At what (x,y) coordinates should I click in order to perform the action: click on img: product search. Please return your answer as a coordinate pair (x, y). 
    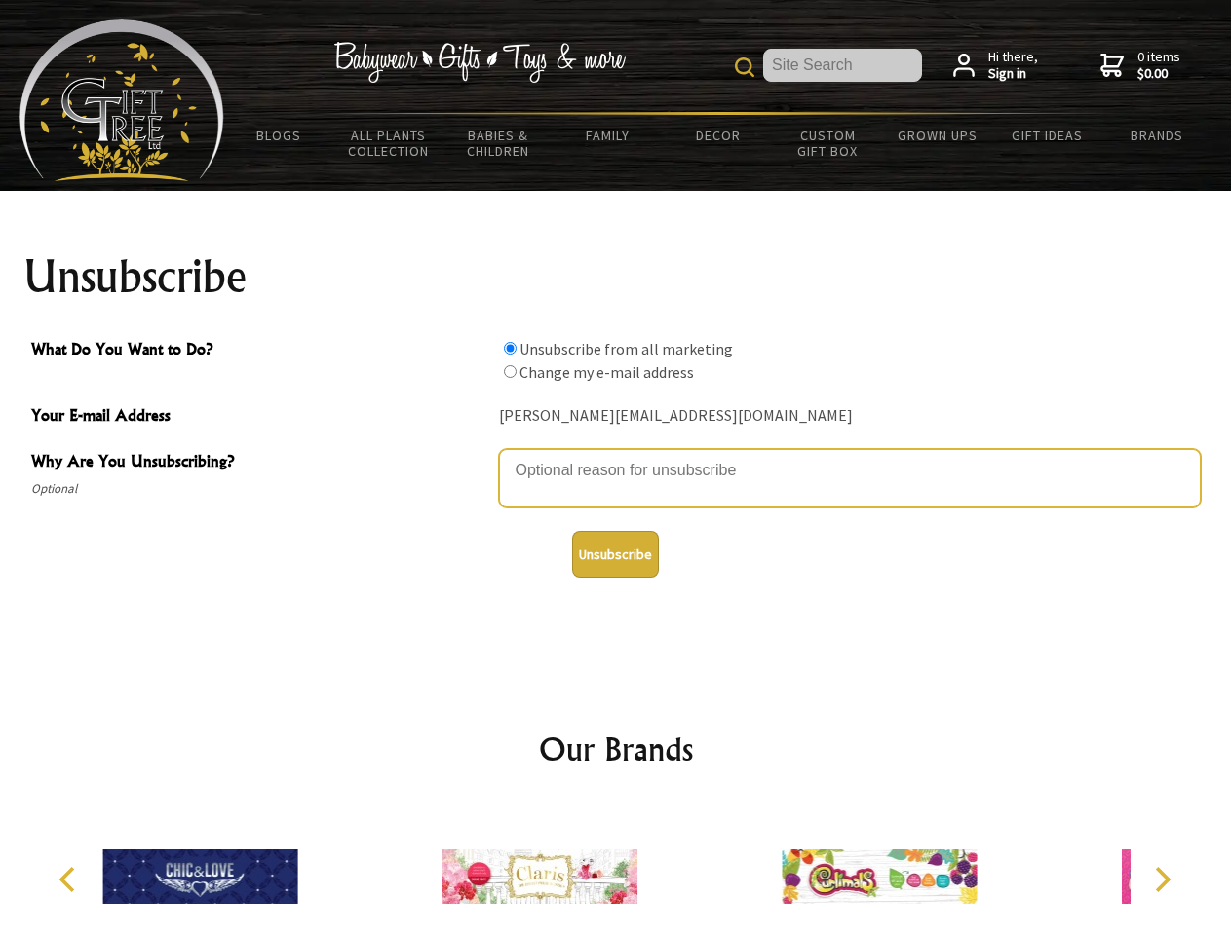
    Looking at the image, I should click on (744, 67).